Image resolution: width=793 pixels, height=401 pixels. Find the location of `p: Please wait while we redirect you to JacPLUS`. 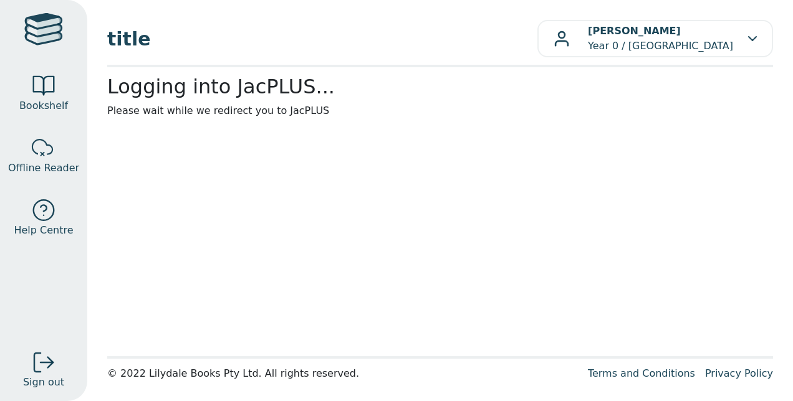

p: Please wait while we redirect you to JacPLUS is located at coordinates (440, 111).